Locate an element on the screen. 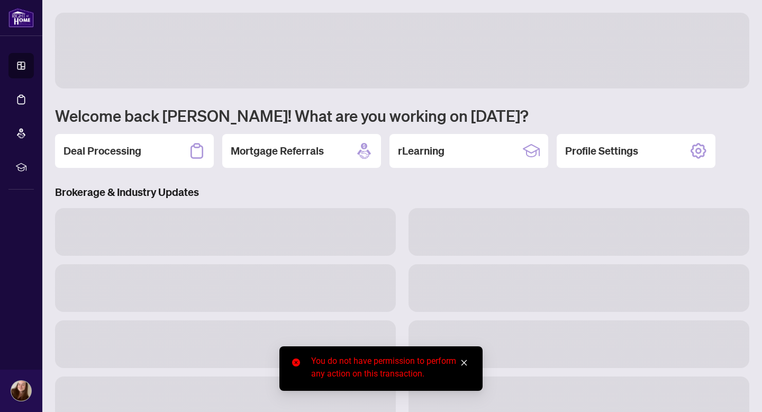 This screenshot has height=412, width=762. span: close-circle is located at coordinates (296, 362).